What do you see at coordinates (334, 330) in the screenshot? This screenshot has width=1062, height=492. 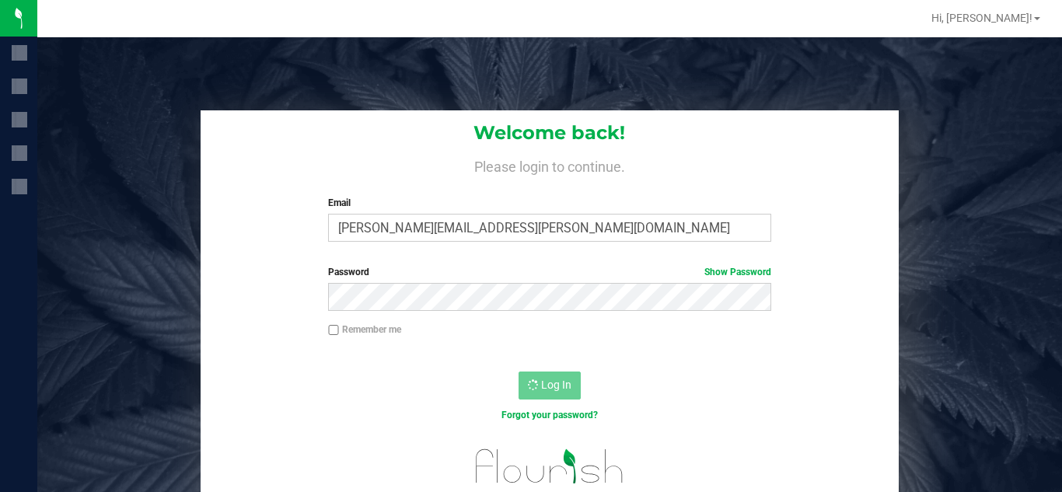 I see `input: Remember me` at bounding box center [334, 330].